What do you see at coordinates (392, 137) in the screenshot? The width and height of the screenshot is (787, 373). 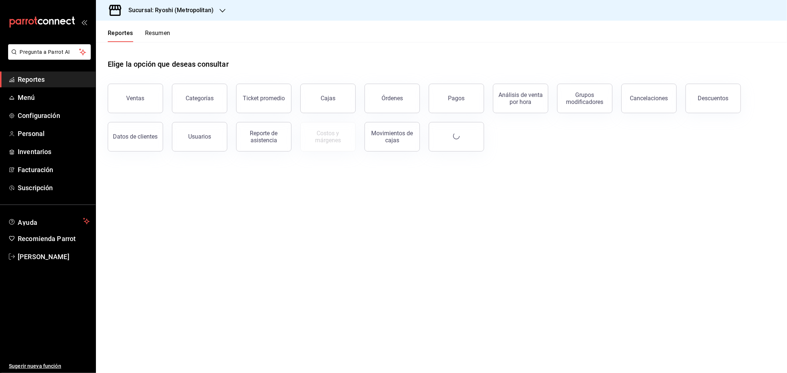 I see `div: Movimientos de cajas` at bounding box center [392, 137].